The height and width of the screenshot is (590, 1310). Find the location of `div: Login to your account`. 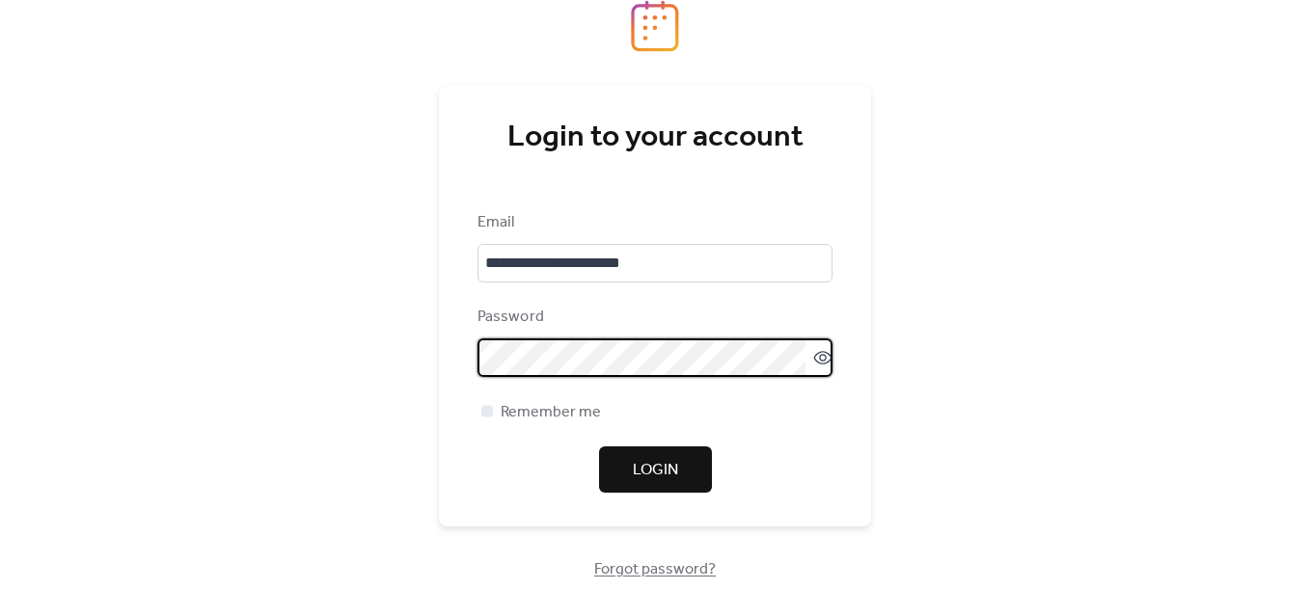

div: Login to your account is located at coordinates (655, 138).